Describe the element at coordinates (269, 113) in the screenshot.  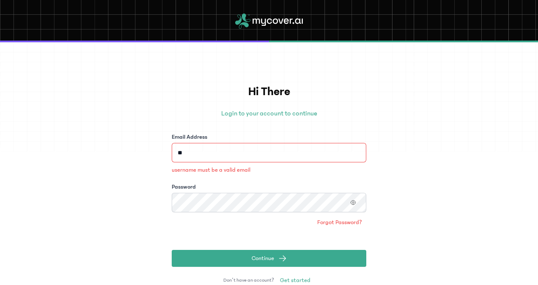
I see `p: Login to your account to continue` at that location.